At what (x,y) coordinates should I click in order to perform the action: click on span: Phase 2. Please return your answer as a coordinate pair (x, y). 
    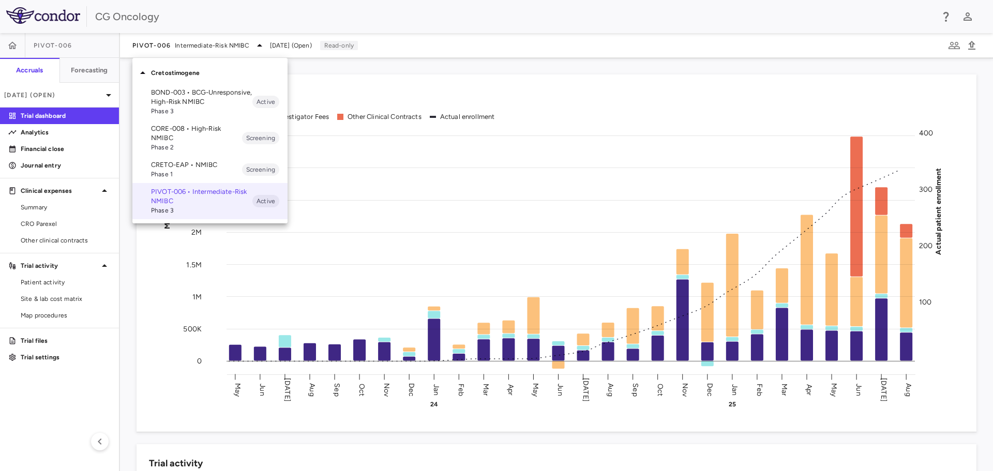
    Looking at the image, I should click on (197, 147).